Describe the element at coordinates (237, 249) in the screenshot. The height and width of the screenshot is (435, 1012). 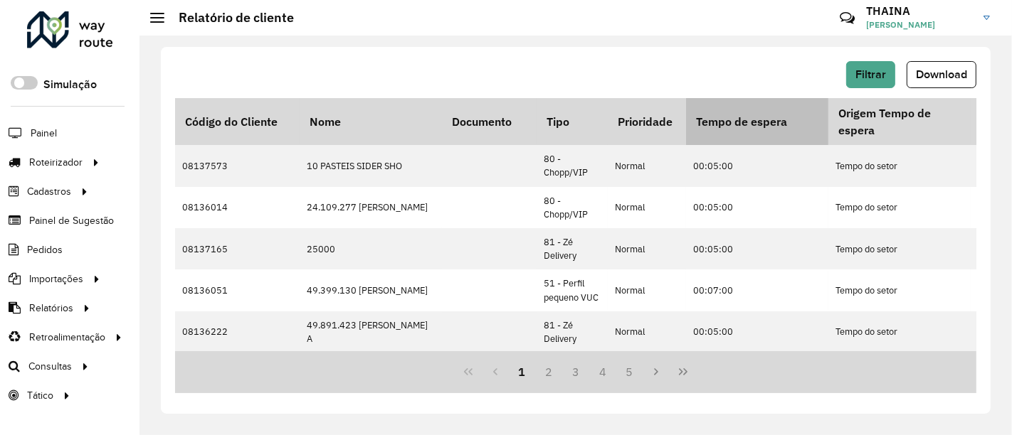
I see `td: 08137165` at that location.